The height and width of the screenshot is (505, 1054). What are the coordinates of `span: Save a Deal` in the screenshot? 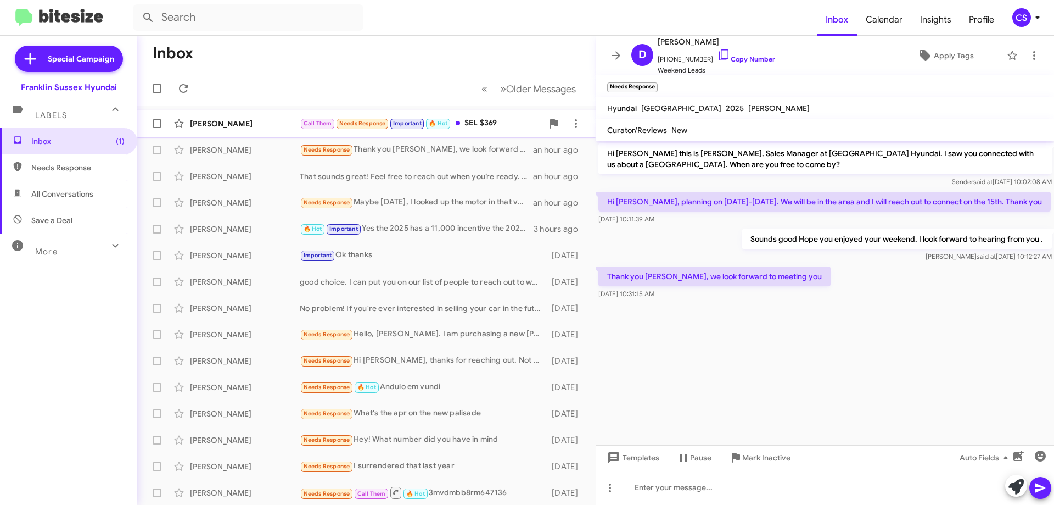 It's located at (52, 220).